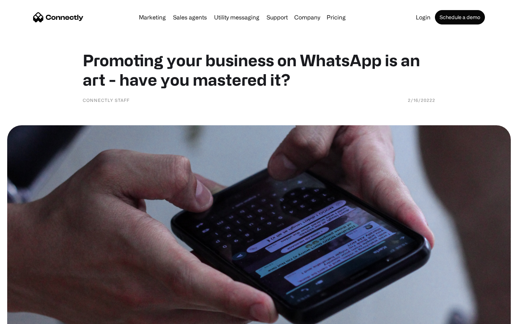 This screenshot has width=518, height=324. Describe the element at coordinates (106, 100) in the screenshot. I see `div: Connectly Staff` at that location.